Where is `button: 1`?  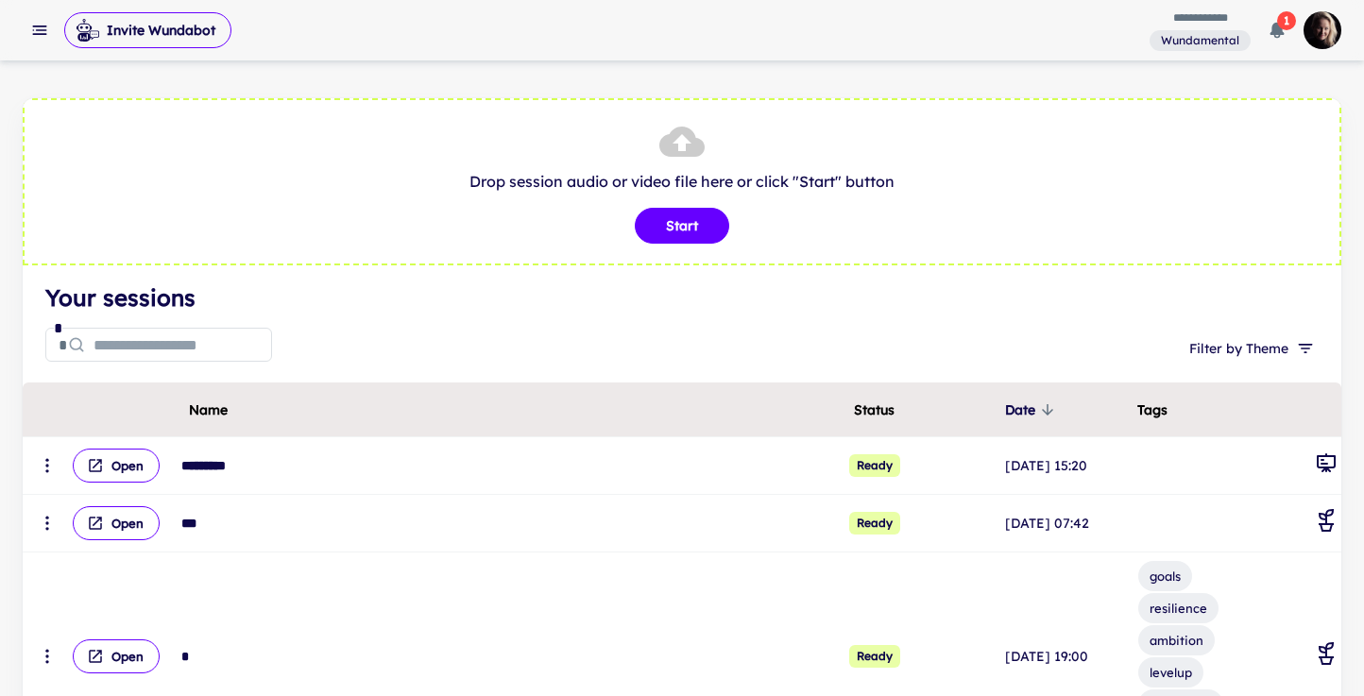
button: 1 is located at coordinates (1277, 30).